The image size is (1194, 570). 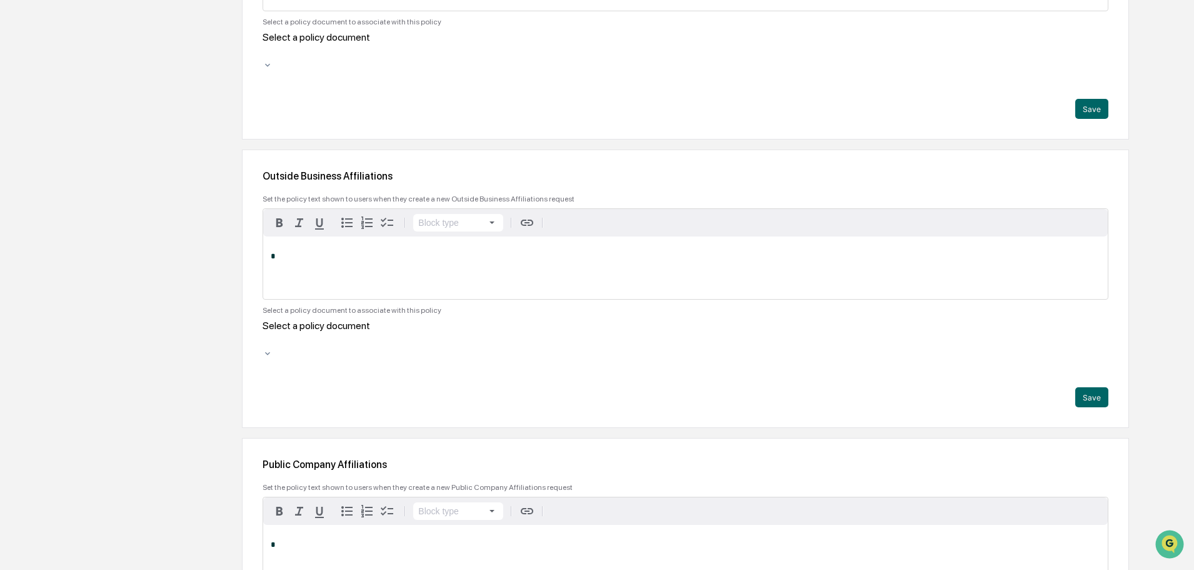 What do you see at coordinates (124, 102) in the screenshot?
I see `div: Start new chat` at bounding box center [124, 102].